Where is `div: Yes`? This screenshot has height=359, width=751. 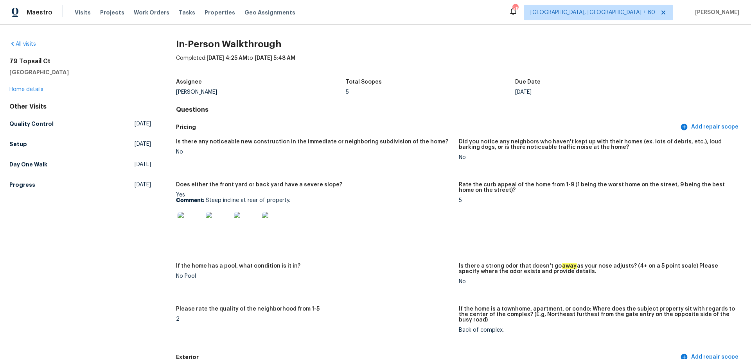 div: Yes is located at coordinates (314, 217).